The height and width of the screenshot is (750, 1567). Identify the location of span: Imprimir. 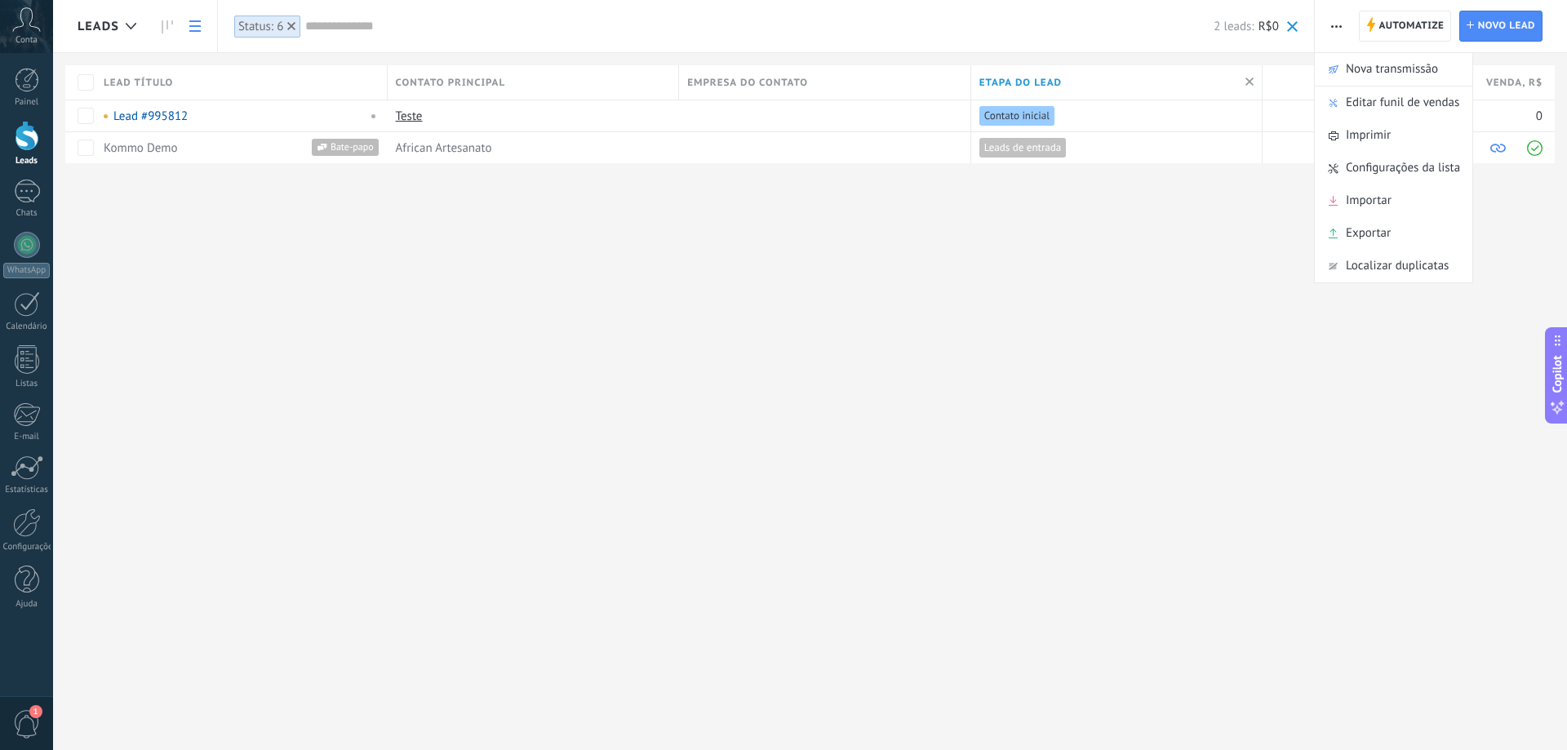
(1368, 136).